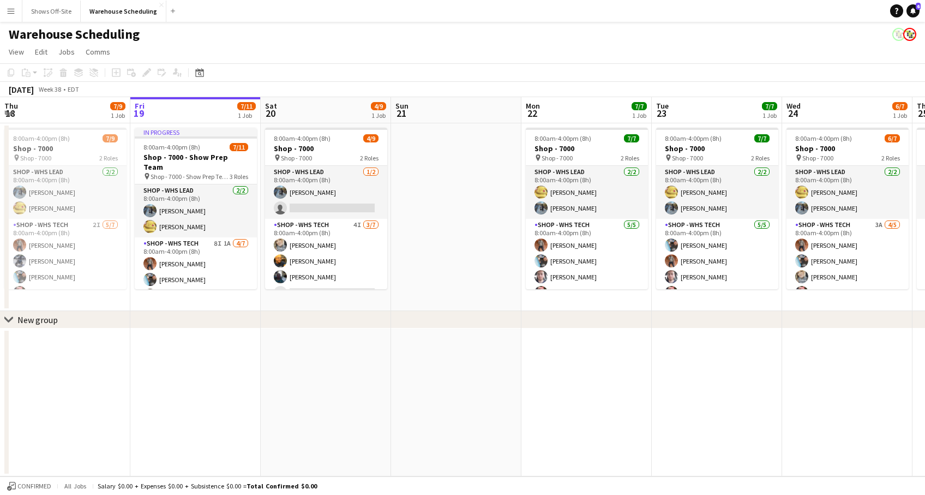  What do you see at coordinates (326, 208) in the screenshot?
I see `app-job-card: 8:00am-4:00pm (8h)4/9Shop - 7000 Shop - 70002 RolesShop - WHS Lead1/28:00am-4:00pm (8h)[PERSON_NA...` at bounding box center [326, 208].